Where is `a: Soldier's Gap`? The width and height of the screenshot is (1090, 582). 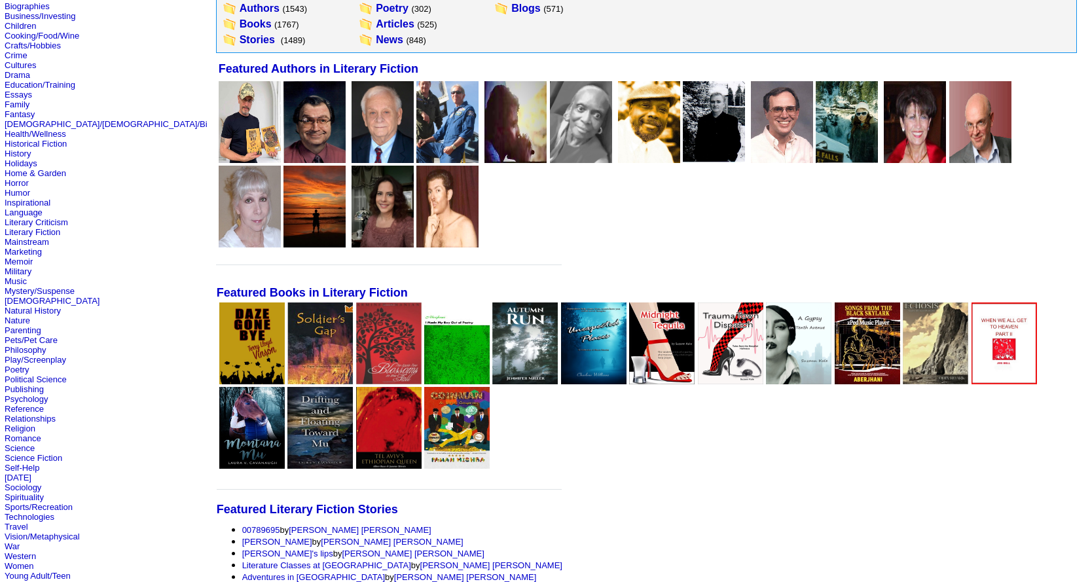 a: Soldier's Gap is located at coordinates (320, 380).